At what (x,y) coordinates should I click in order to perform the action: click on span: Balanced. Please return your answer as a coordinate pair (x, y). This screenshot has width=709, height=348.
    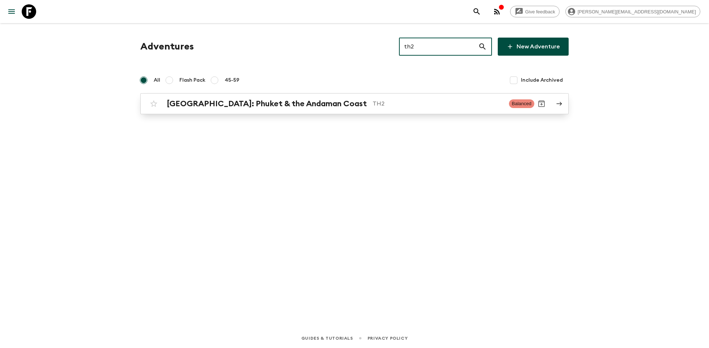
    Looking at the image, I should click on (521, 104).